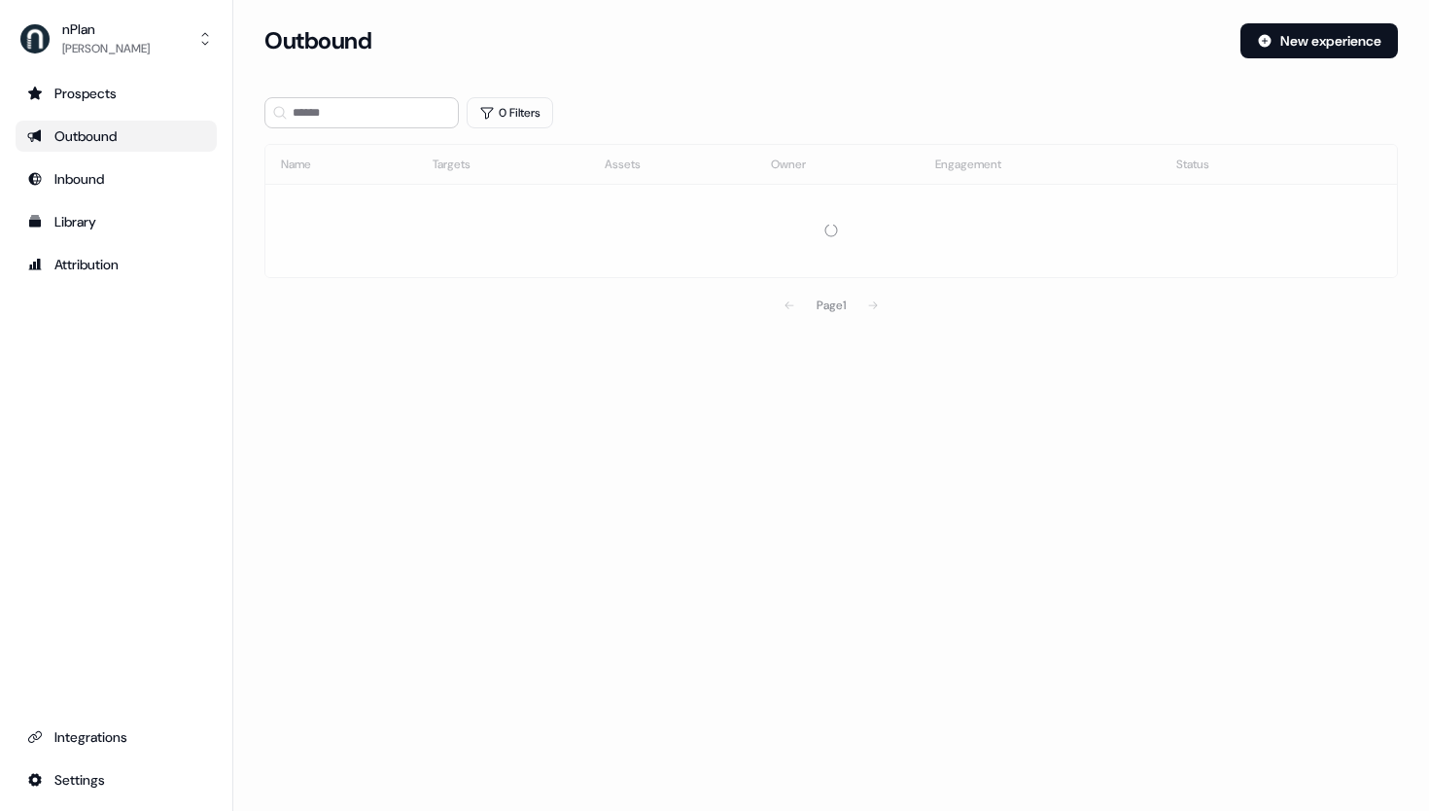 The width and height of the screenshot is (1429, 811). I want to click on div: Outbound, so click(116, 136).